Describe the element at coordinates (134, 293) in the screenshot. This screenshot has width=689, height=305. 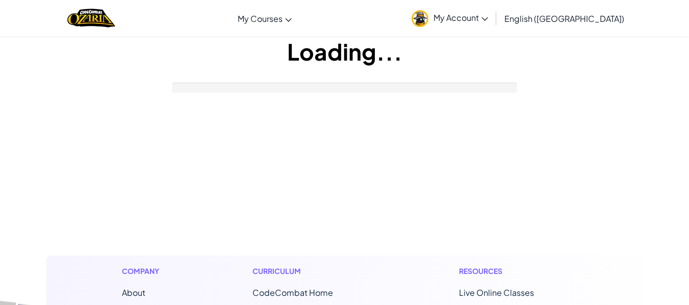
I see `a: About` at that location.